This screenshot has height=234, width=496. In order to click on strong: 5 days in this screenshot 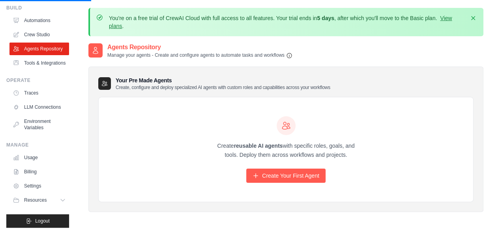, I will do `click(325, 18)`.